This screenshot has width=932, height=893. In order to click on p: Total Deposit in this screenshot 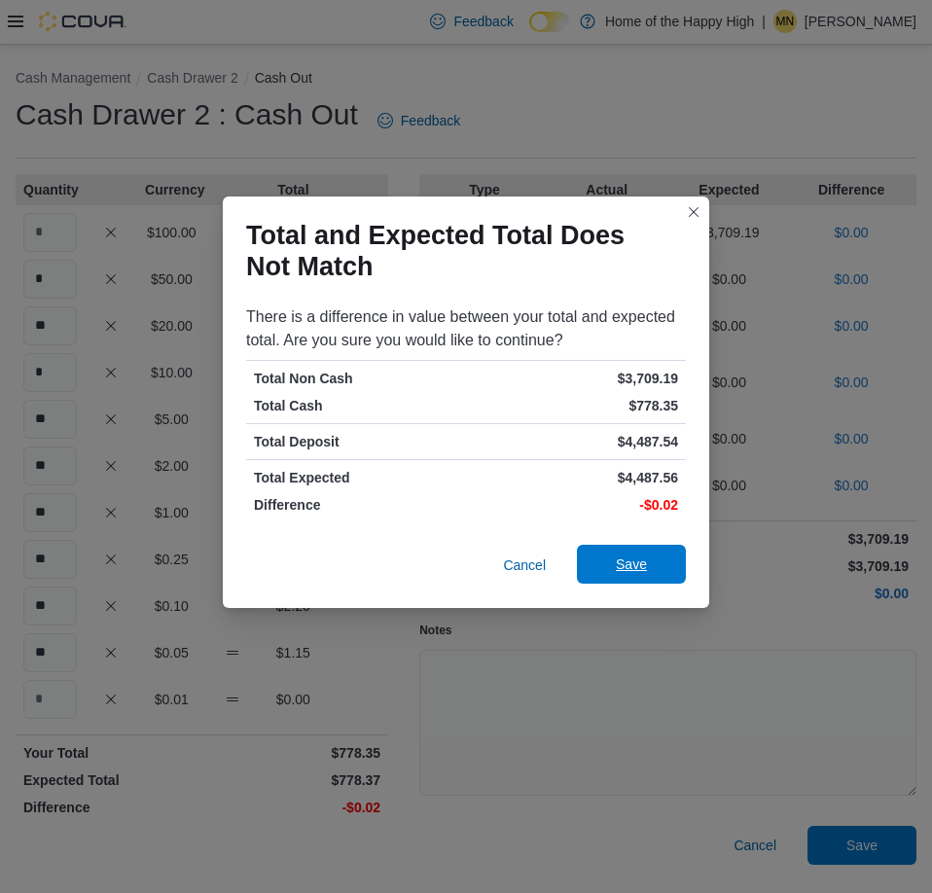, I will do `click(358, 442)`.